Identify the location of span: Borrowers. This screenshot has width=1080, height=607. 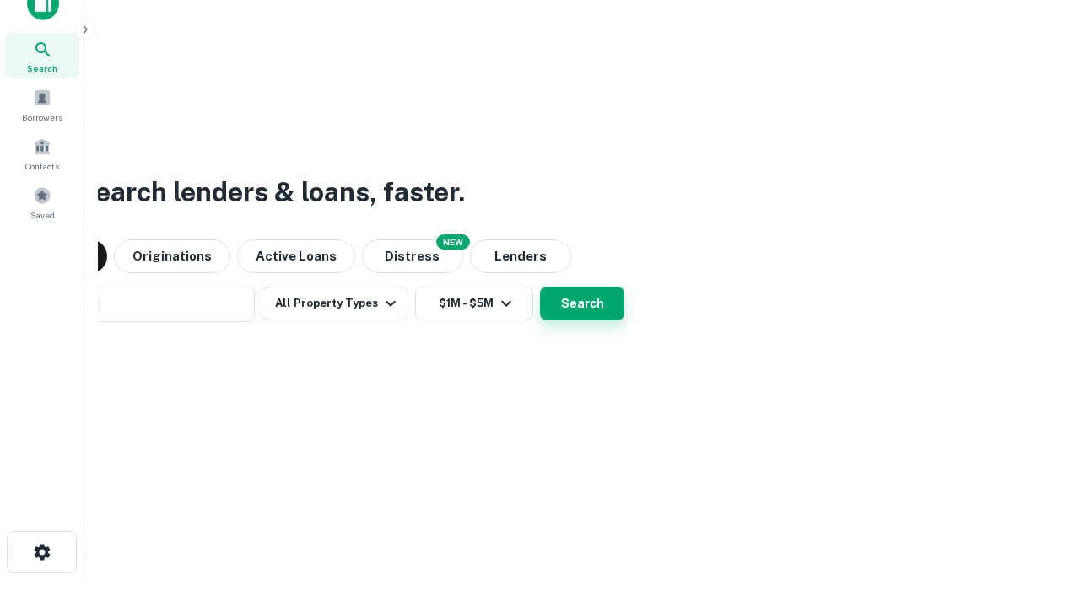
(42, 117).